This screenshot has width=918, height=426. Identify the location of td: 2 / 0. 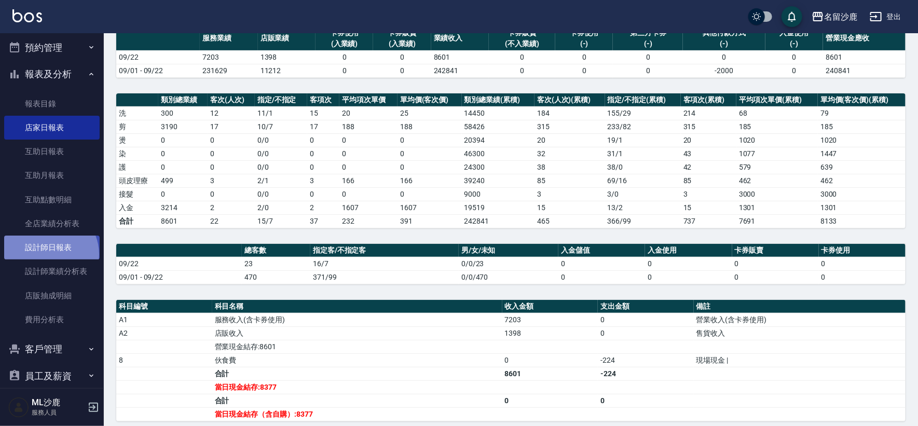
(281, 207).